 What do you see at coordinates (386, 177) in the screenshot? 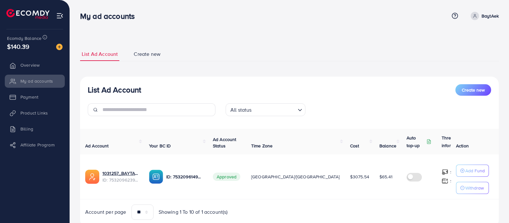
I see `span: $65.41` at bounding box center [386, 177].